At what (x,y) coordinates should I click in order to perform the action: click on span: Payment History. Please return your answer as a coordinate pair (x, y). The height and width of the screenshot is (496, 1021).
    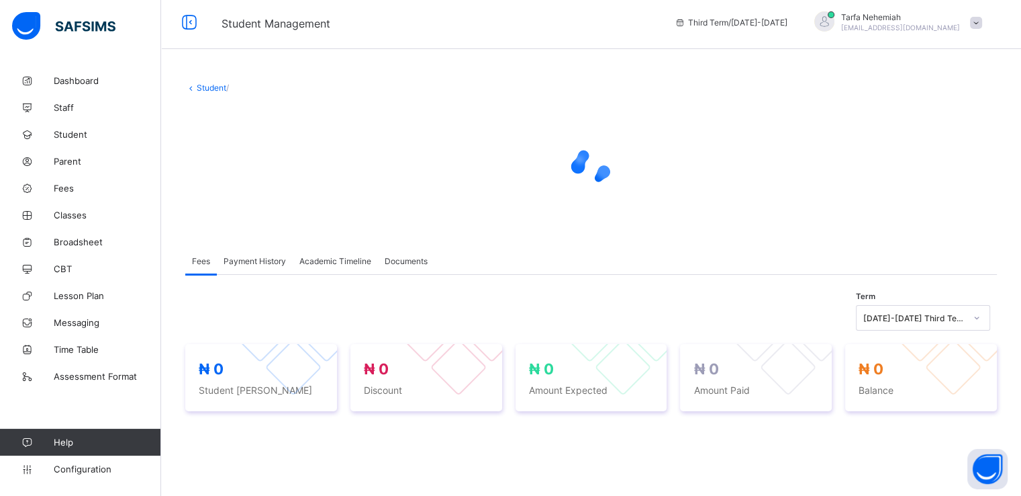
    Looking at the image, I should click on (255, 261).